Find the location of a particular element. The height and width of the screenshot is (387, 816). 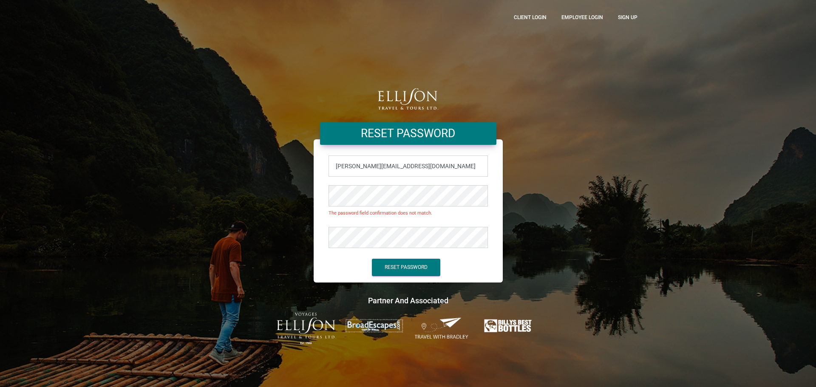

input: Email Address is located at coordinates (408, 166).